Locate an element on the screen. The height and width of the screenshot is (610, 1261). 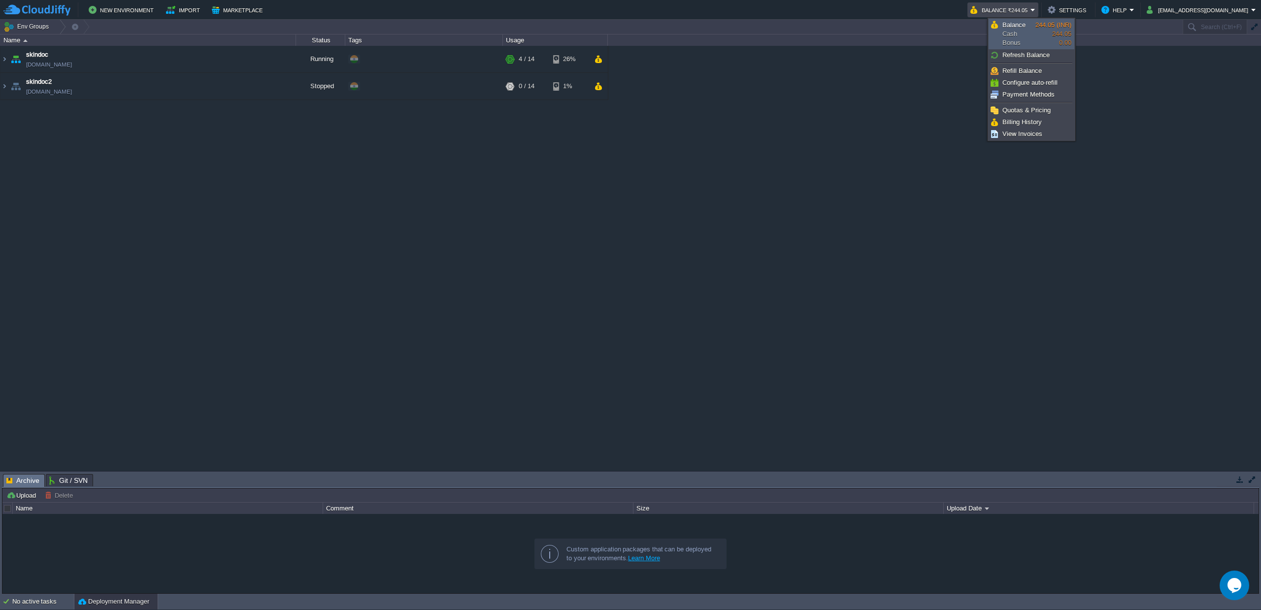
span: skindoc2 is located at coordinates (39, 82).